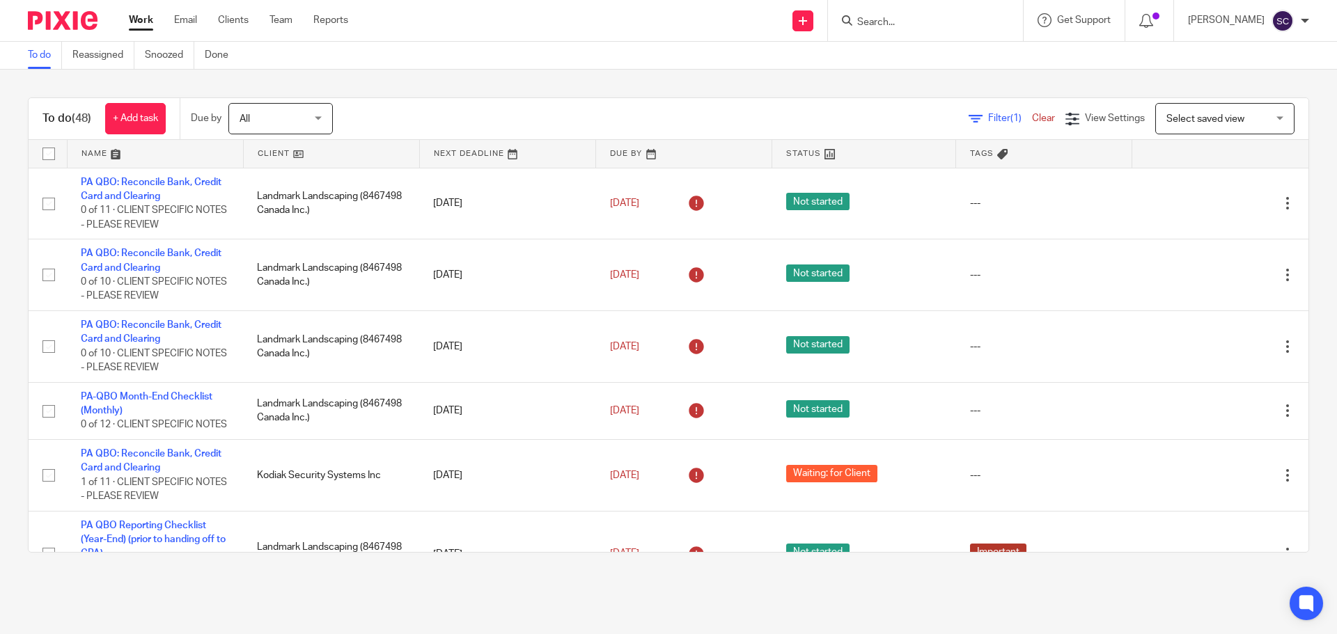  What do you see at coordinates (244, 119) in the screenshot?
I see `span: All` at bounding box center [244, 119].